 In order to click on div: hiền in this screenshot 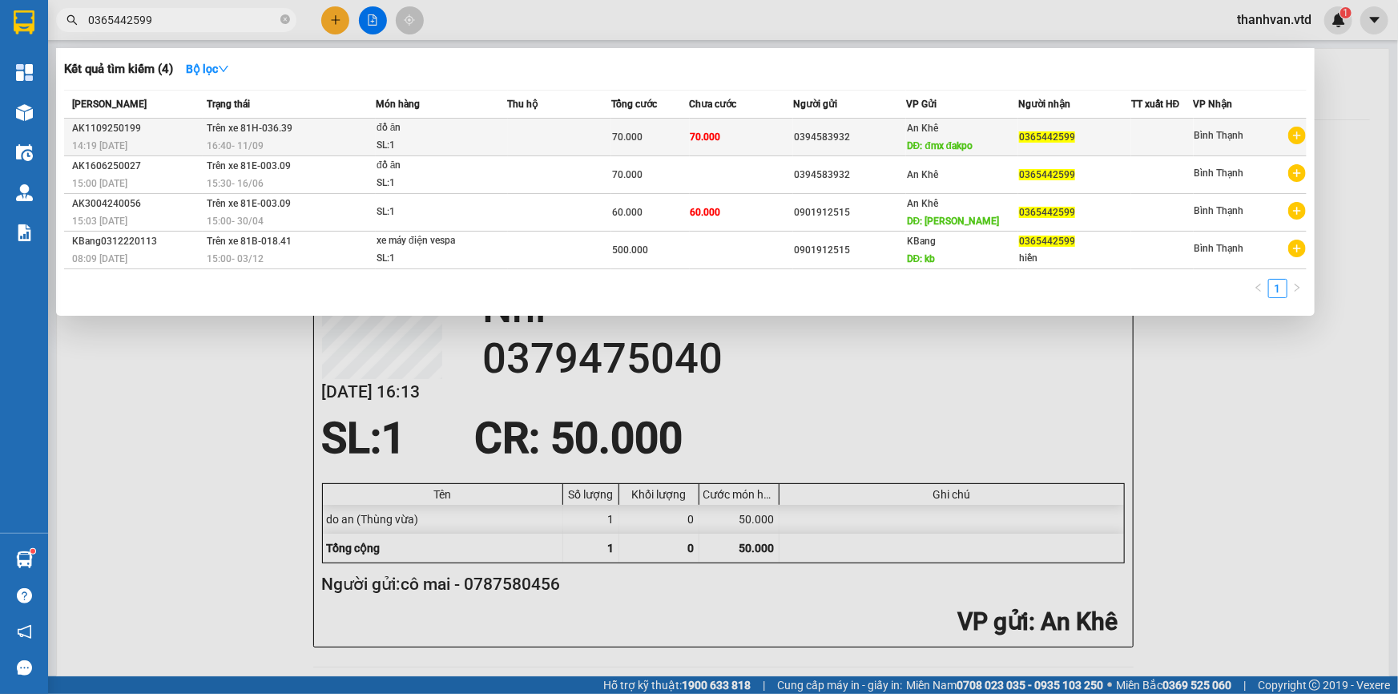, I will do `click(1075, 258)`.